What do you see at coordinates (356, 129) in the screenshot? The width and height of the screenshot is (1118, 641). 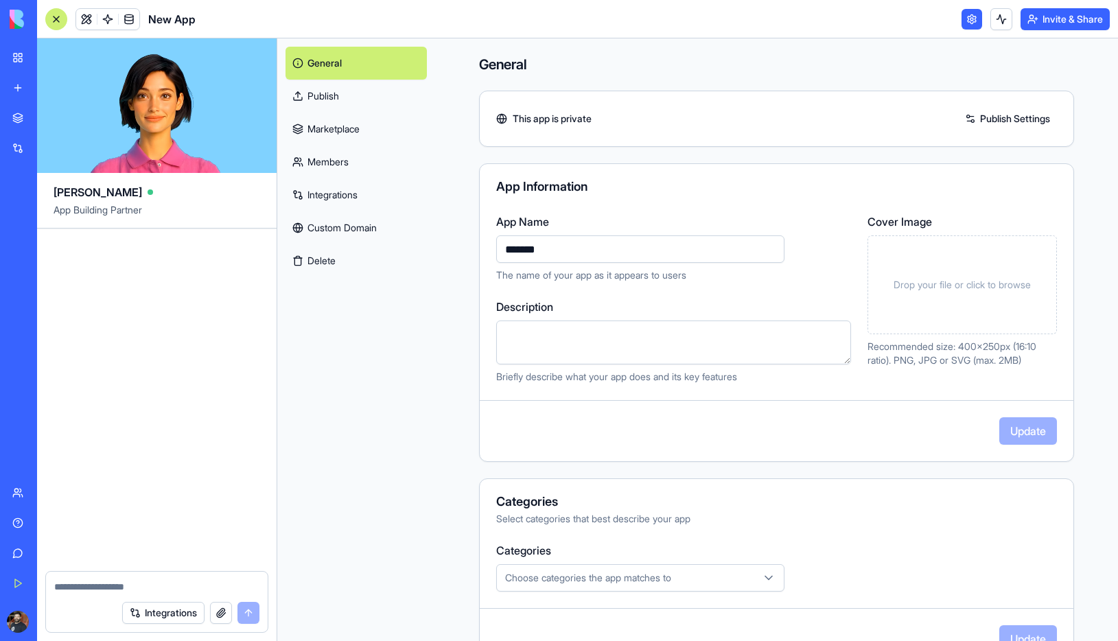 I see `a: Marketplace` at bounding box center [356, 129].